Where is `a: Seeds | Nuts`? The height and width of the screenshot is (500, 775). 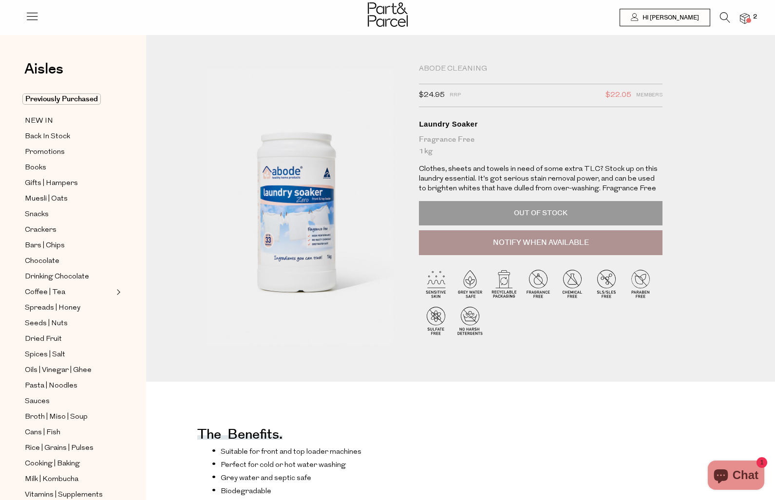 a: Seeds | Nuts is located at coordinates (69, 323).